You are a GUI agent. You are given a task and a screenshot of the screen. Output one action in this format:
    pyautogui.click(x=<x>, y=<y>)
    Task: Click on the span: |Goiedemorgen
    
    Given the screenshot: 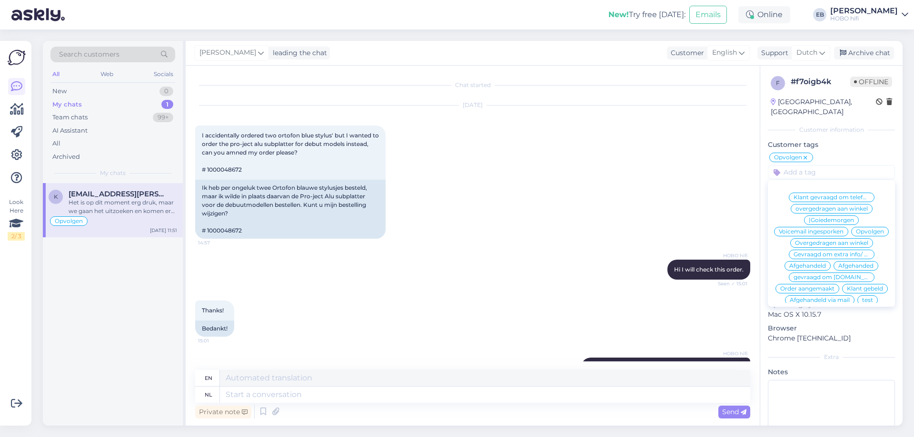 What is the action you would take?
    pyautogui.click(x=831, y=220)
    